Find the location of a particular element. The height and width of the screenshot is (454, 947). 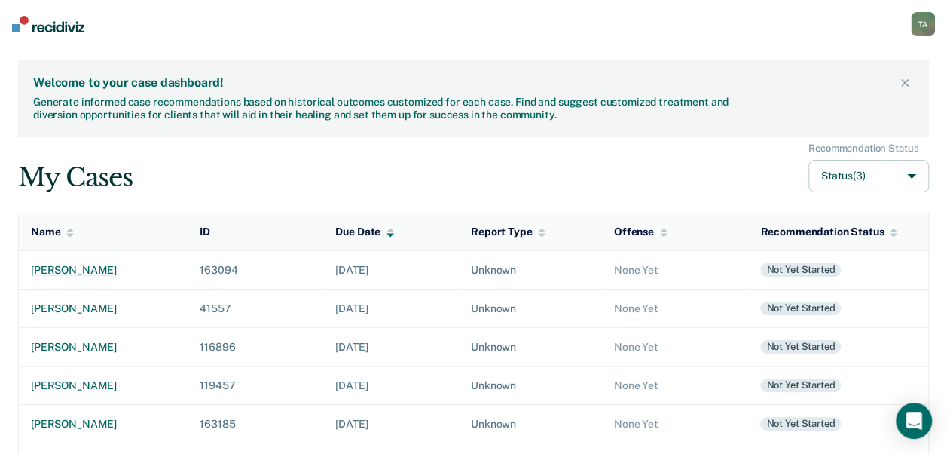

div: Generate informed case recommendations based on historical outcomes customized for each case. Fin... is located at coordinates (383, 109).